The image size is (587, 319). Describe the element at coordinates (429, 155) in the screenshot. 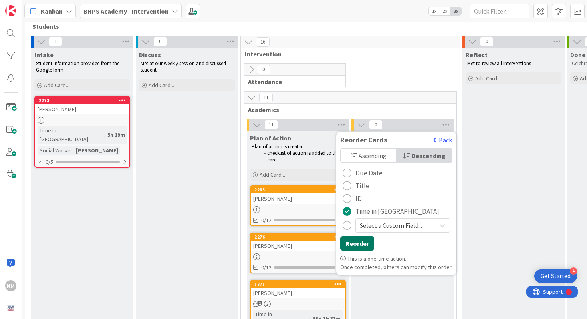

I see `span: Descending` at that location.